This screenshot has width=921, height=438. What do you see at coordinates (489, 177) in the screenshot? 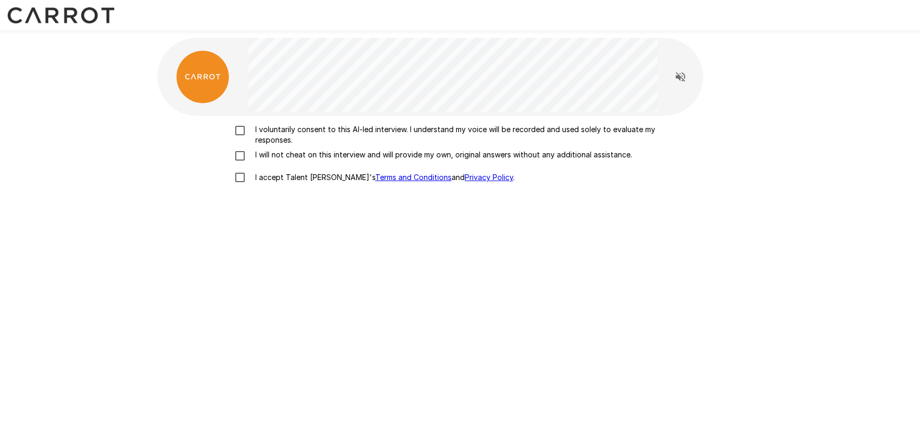
I see `a: Privacy Policy` at bounding box center [489, 177].